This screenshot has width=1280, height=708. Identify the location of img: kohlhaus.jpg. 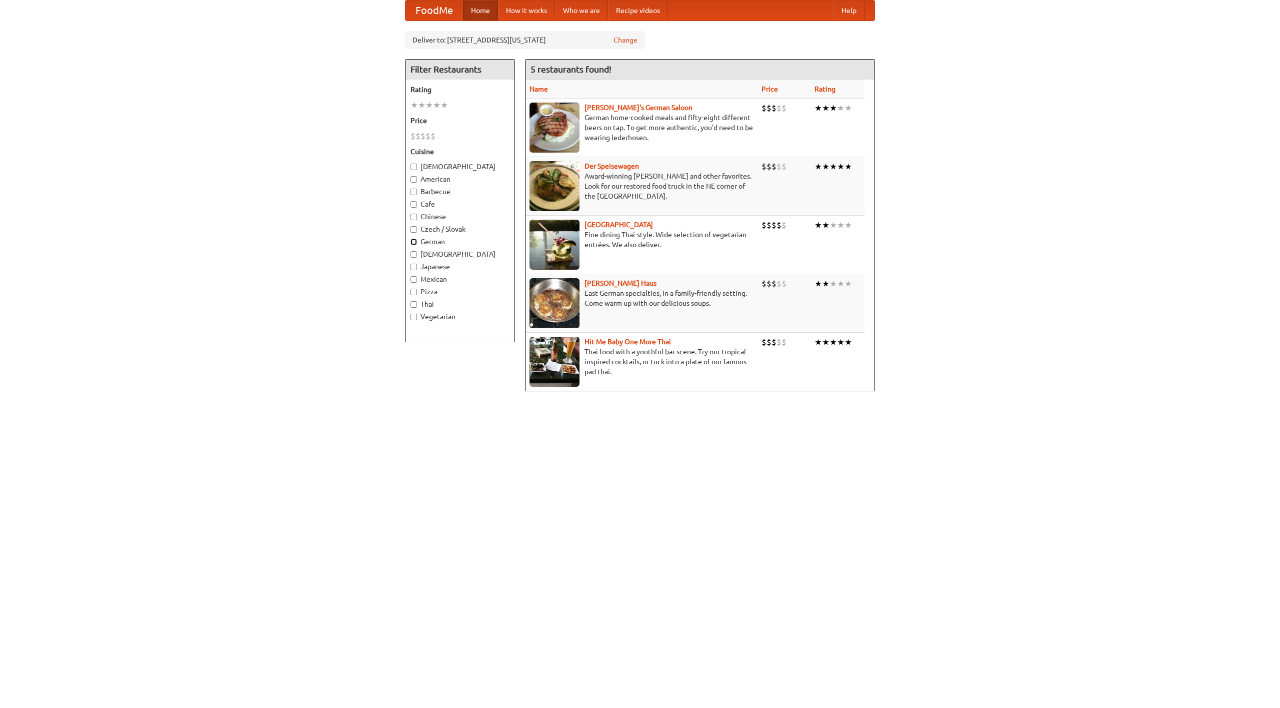
(555, 303).